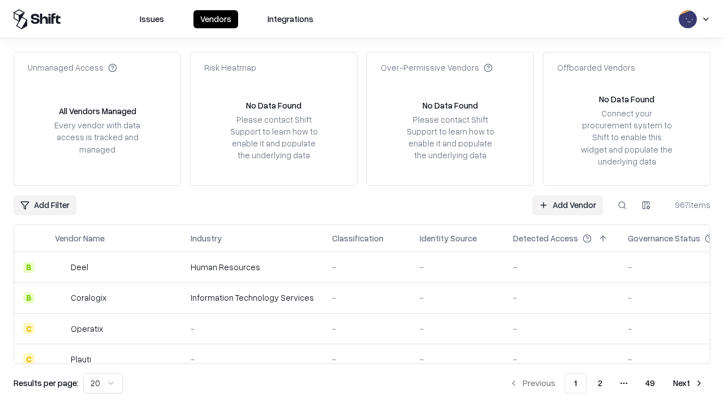 The height and width of the screenshot is (407, 724). What do you see at coordinates (60, 359) in the screenshot?
I see `img: Plauti` at bounding box center [60, 359].